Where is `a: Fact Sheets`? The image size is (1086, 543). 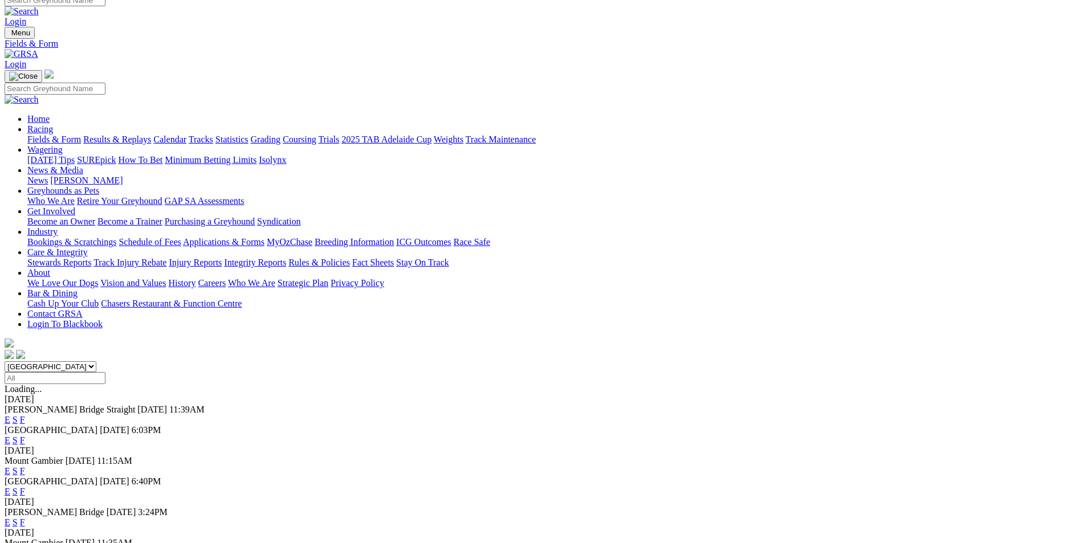
a: Fact Sheets is located at coordinates (373, 262).